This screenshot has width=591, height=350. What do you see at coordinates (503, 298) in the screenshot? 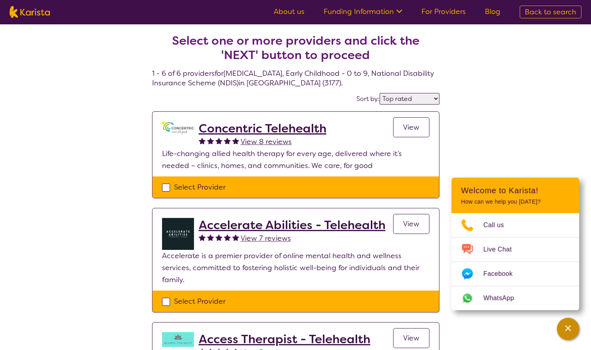
I see `span: WhatsApp` at bounding box center [503, 298].